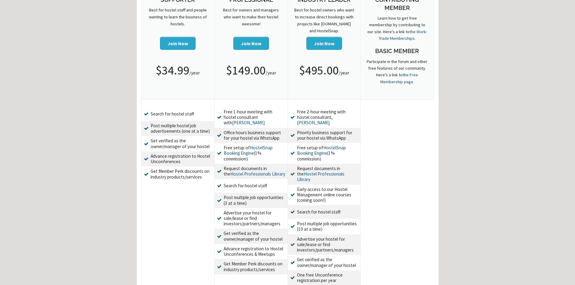  I want to click on span: Post multiple job opportunities (10 at a time), so click(328, 227).